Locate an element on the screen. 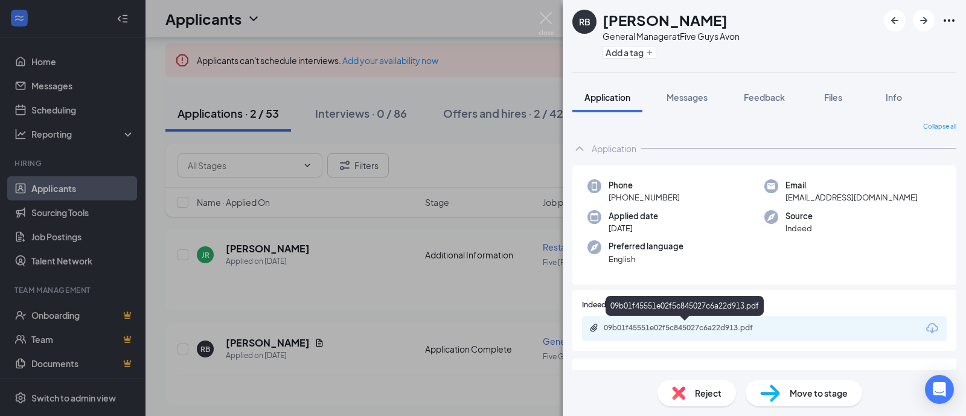 The height and width of the screenshot is (416, 966). svg: ChevronUp is located at coordinates (579, 148).